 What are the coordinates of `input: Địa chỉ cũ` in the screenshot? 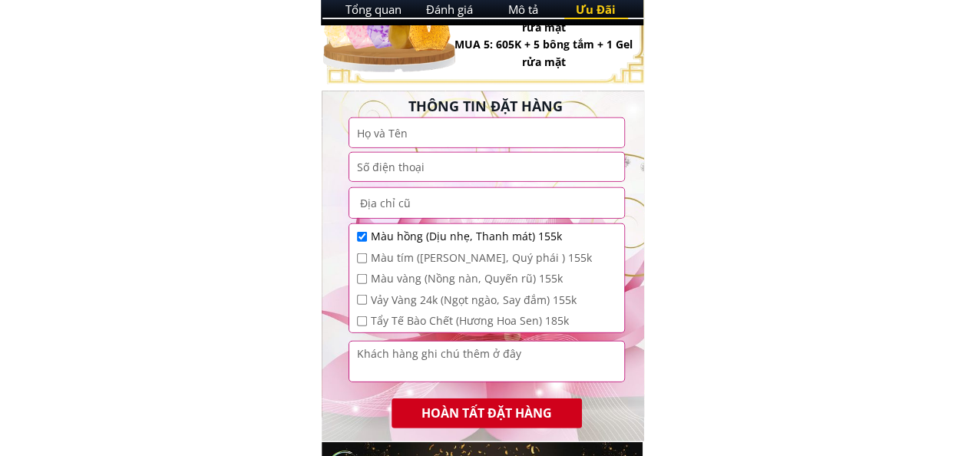 It's located at (487, 203).